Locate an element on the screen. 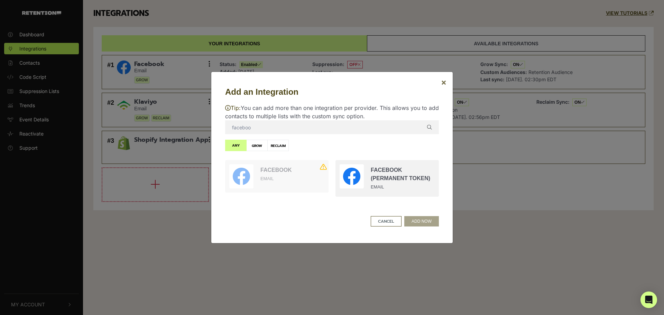 This screenshot has width=664, height=315. div: Facebook is located at coordinates (292, 174).